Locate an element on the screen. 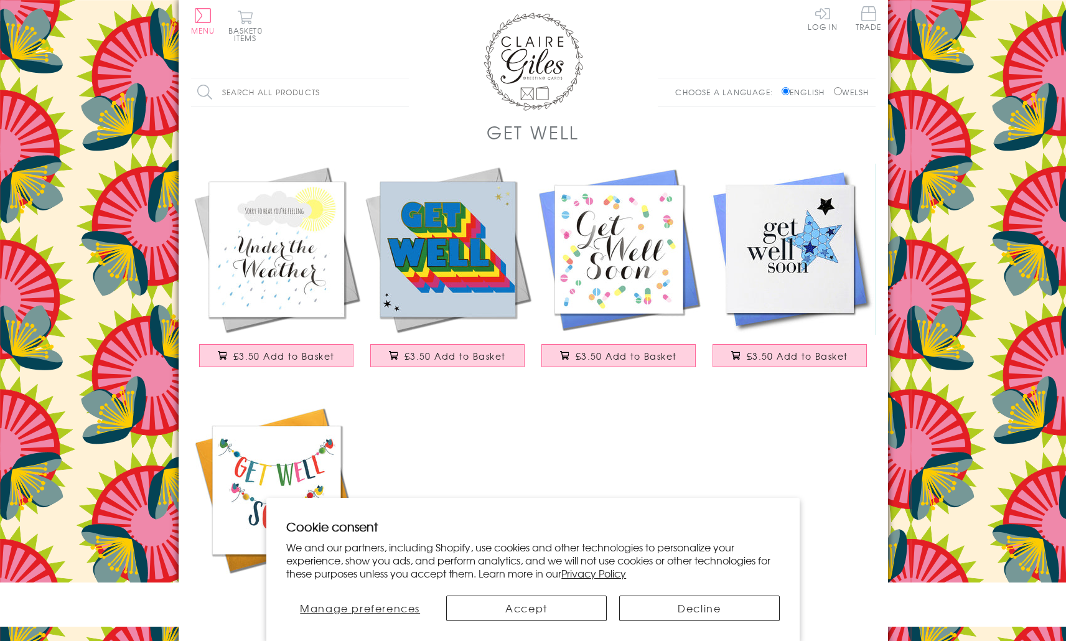 The image size is (1066, 641). input: English is located at coordinates (785, 91).